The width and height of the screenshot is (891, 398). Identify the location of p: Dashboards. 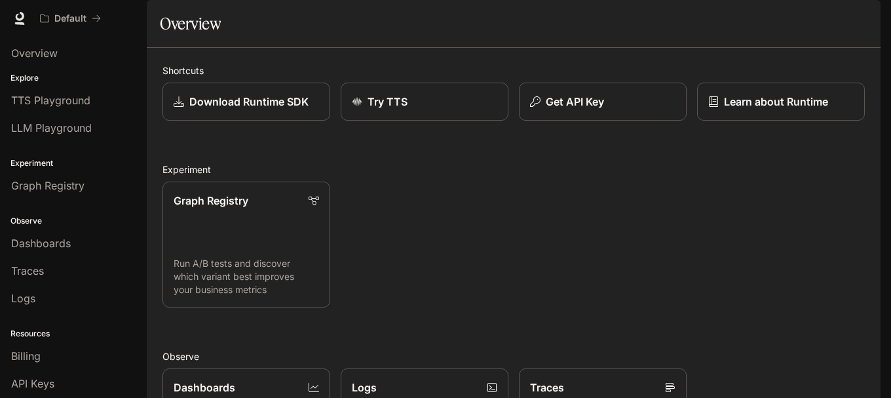
(204, 387).